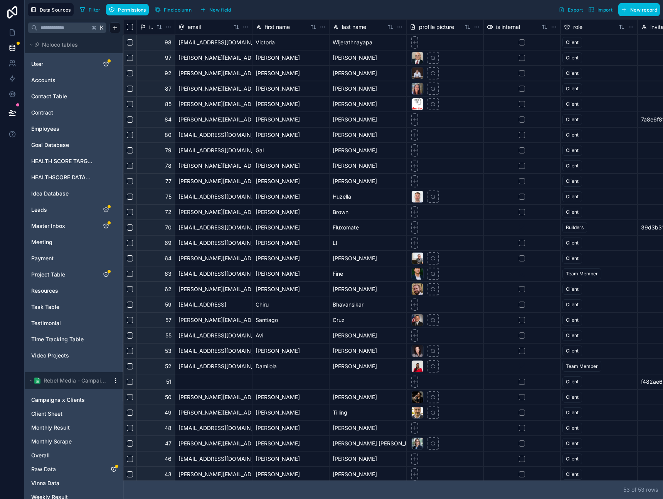 This screenshot has height=499, width=663. What do you see at coordinates (47, 414) in the screenshot?
I see `span: Client Sheet` at bounding box center [47, 414].